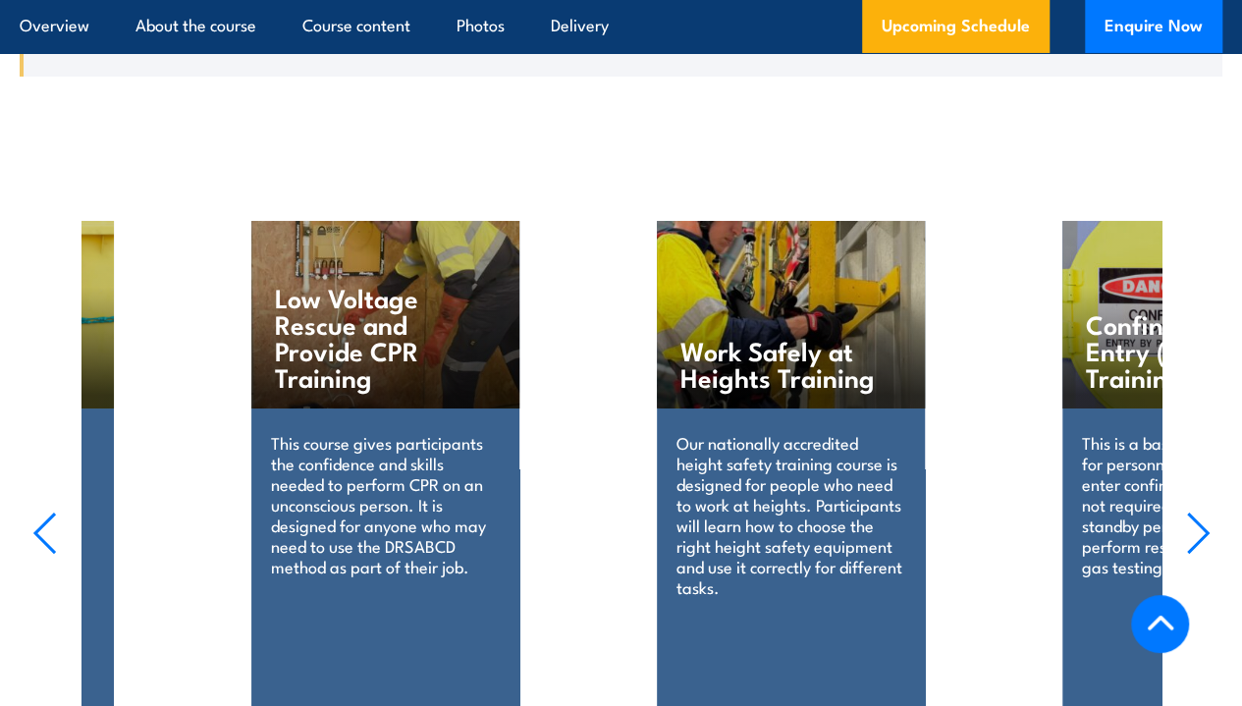 This screenshot has width=1242, height=706. I want to click on h4: Low Voltage Rescue and Provide CPR Training, so click(377, 337).